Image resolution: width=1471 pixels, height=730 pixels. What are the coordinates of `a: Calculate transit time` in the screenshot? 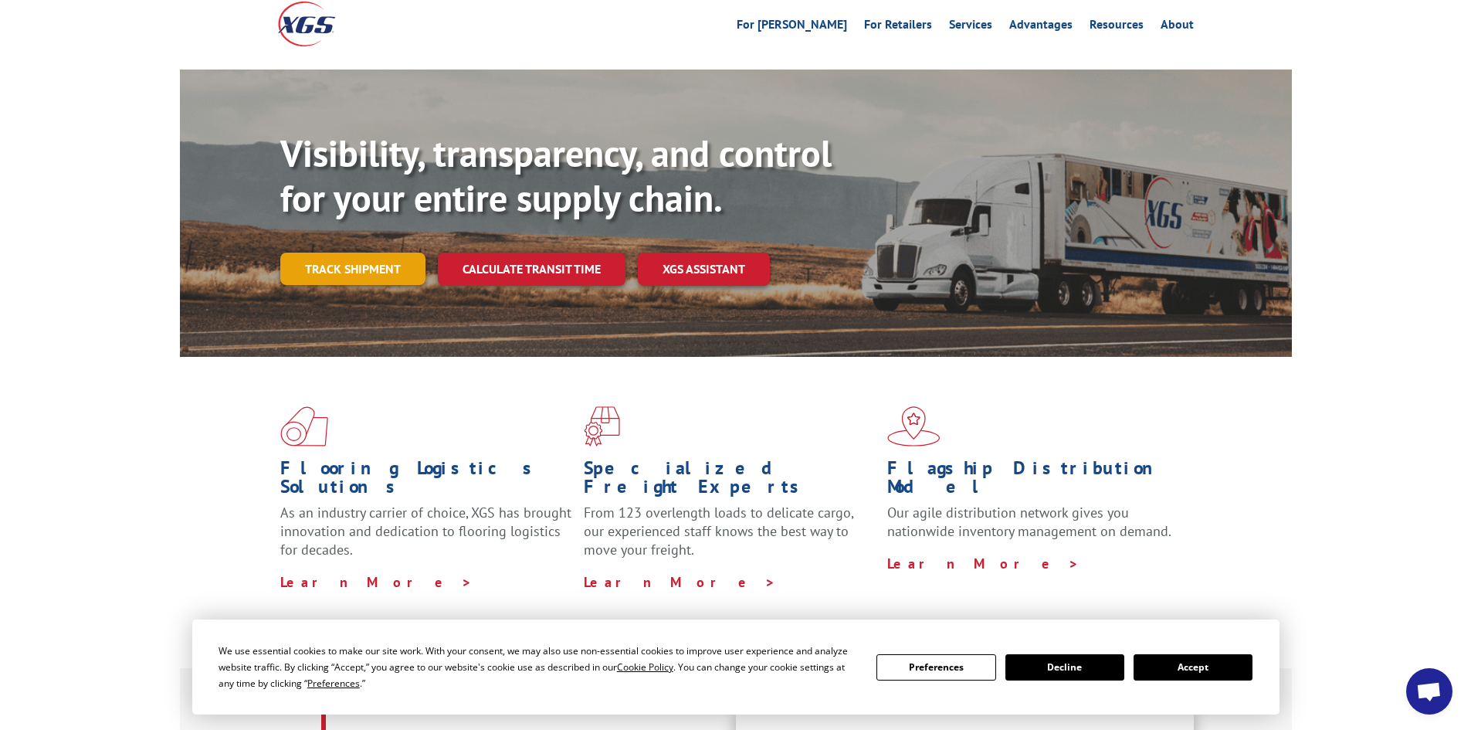 It's located at (531, 269).